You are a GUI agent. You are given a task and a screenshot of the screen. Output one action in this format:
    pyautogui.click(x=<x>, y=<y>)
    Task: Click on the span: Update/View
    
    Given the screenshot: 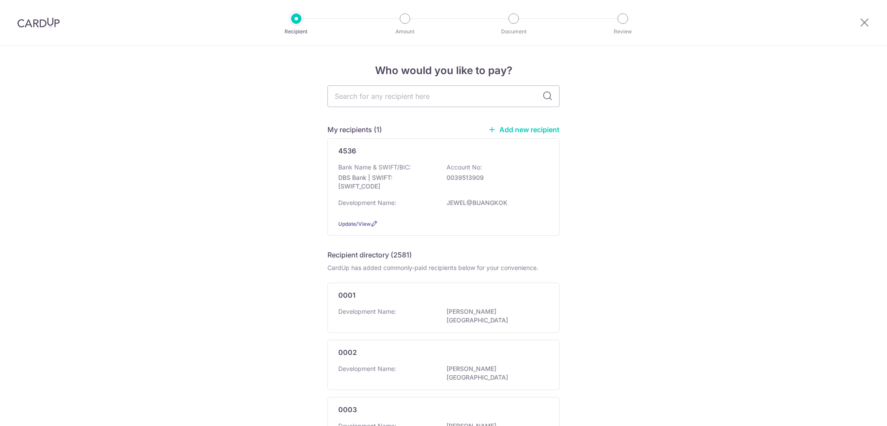 What is the action you would take?
    pyautogui.click(x=354, y=223)
    